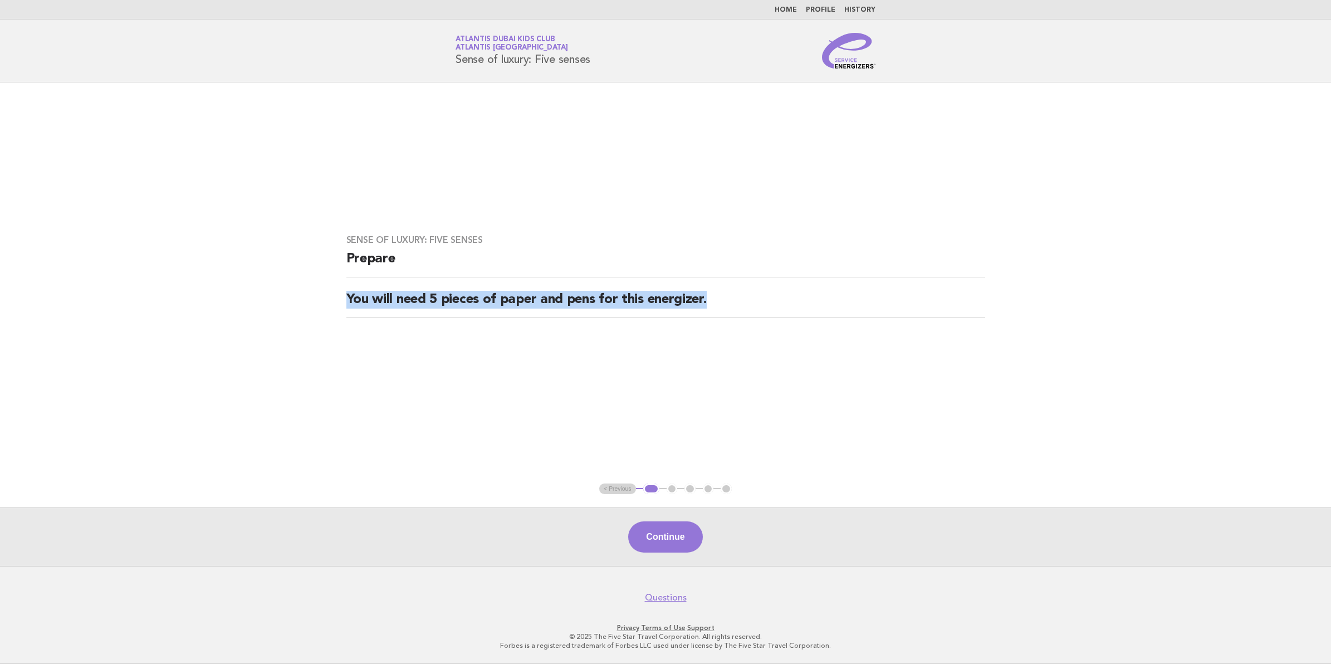 This screenshot has width=1331, height=664. What do you see at coordinates (523, 51) in the screenshot?
I see `h1: Sense of luxury: Five senses` at bounding box center [523, 51].